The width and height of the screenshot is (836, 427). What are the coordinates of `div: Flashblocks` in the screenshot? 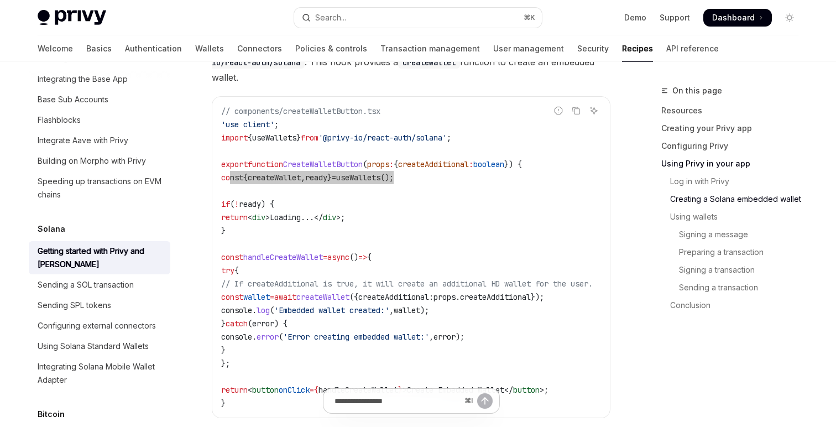 It's located at (59, 120).